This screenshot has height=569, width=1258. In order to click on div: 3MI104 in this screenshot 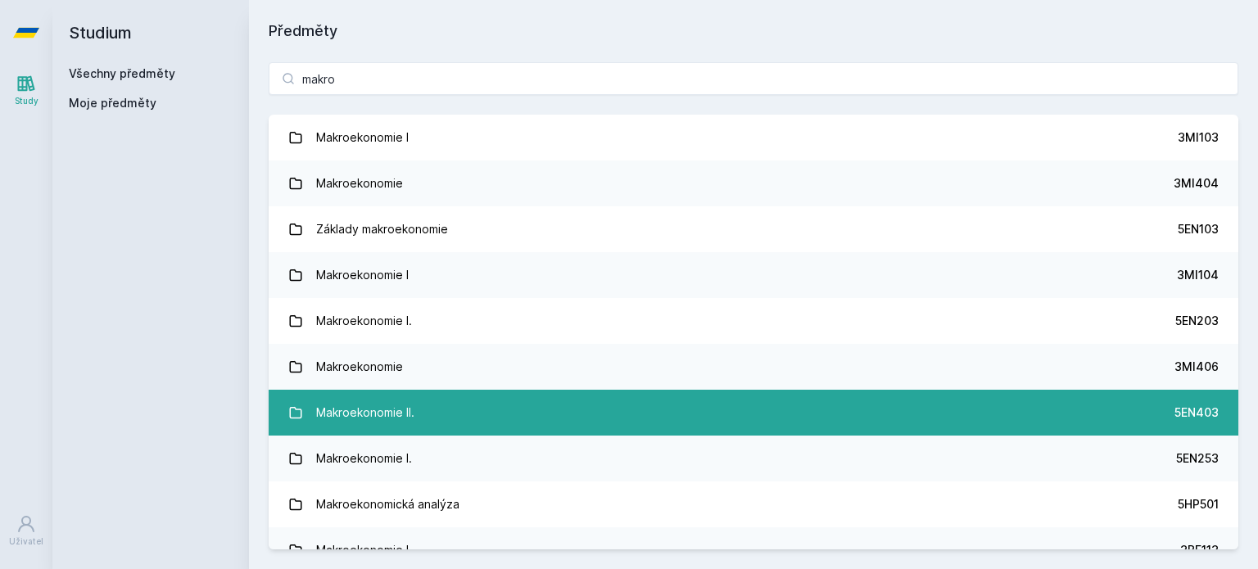, I will do `click(1198, 275)`.